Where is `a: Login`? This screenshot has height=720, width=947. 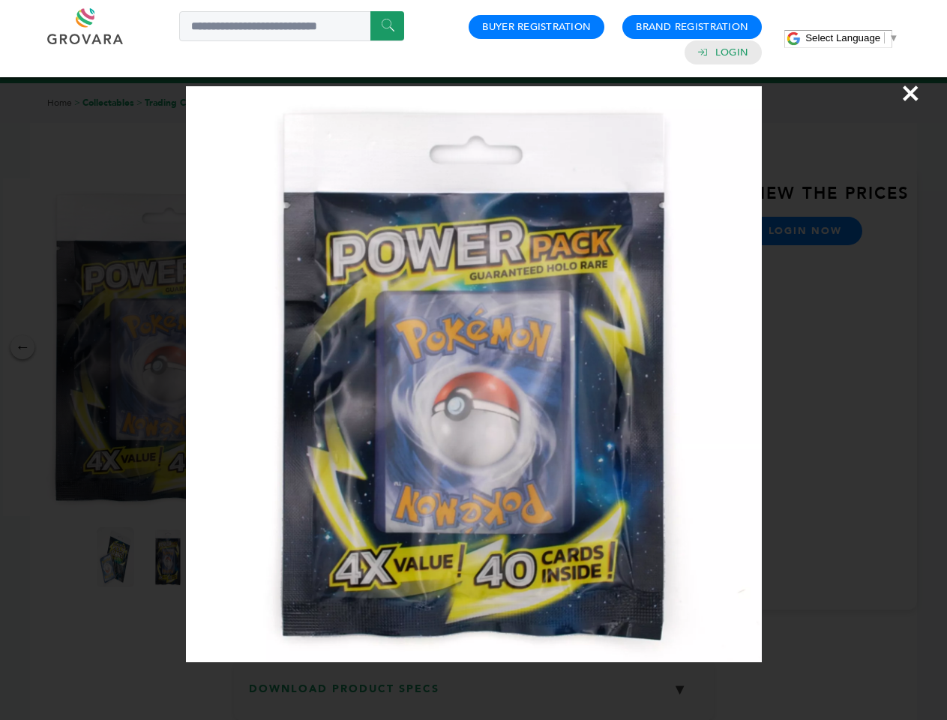 a: Login is located at coordinates (732, 53).